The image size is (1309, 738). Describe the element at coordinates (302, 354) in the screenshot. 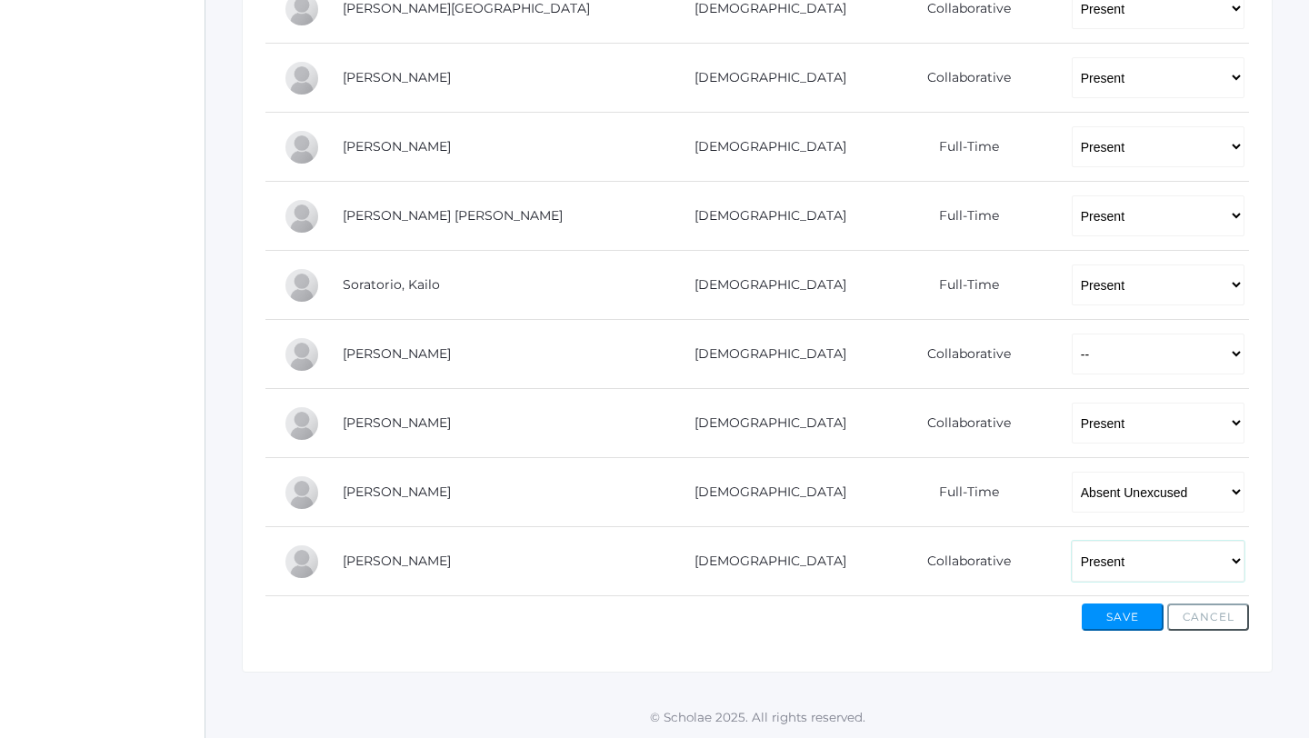

I see `div: Hadley Sponseller` at that location.